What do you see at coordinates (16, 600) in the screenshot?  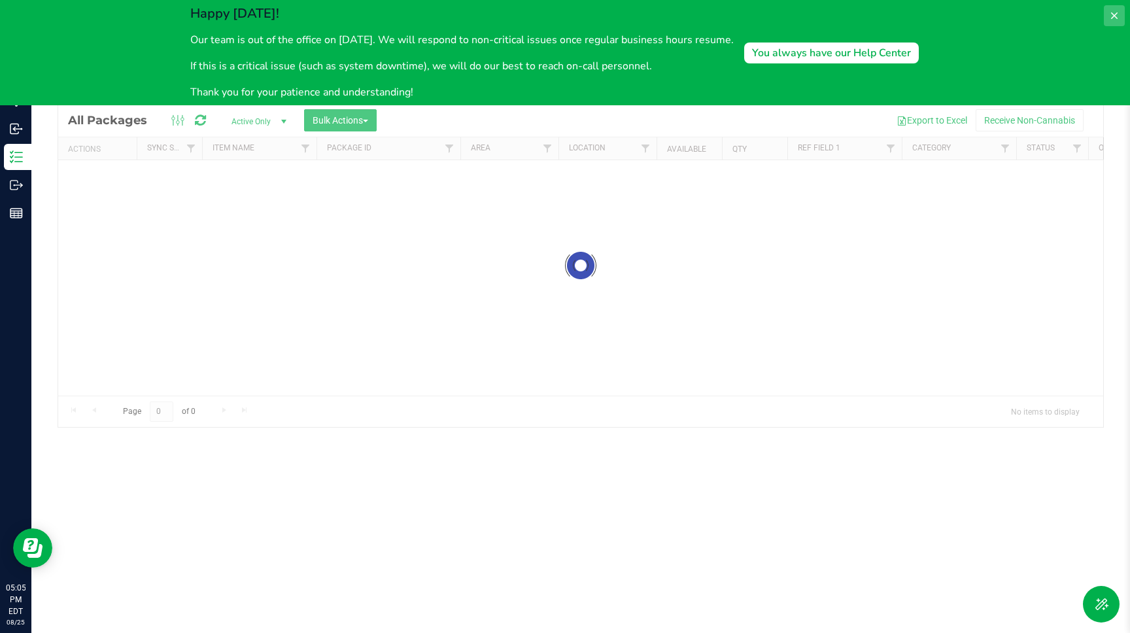 I see `p: 05:05 PM EDT` at bounding box center [16, 600].